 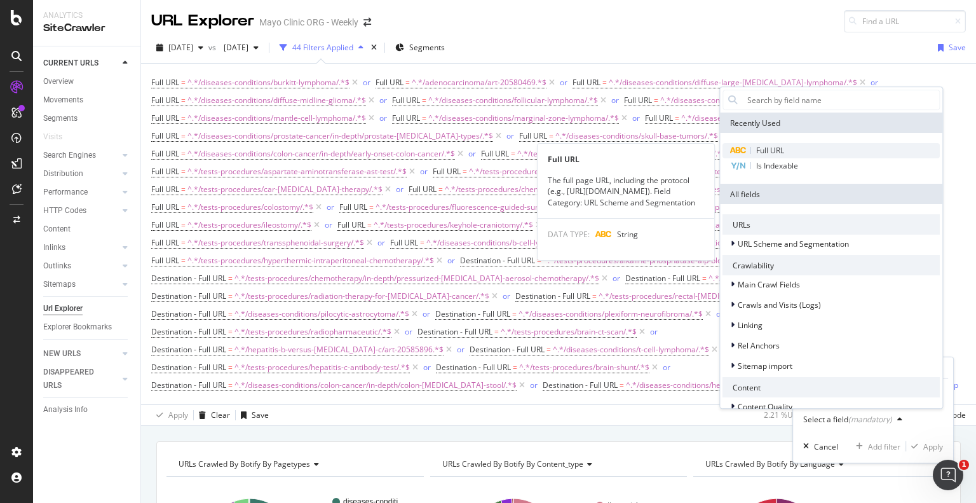 I want to click on span: ^.*/tests-procedures/brain-shunt/.*$, so click(x=584, y=367).